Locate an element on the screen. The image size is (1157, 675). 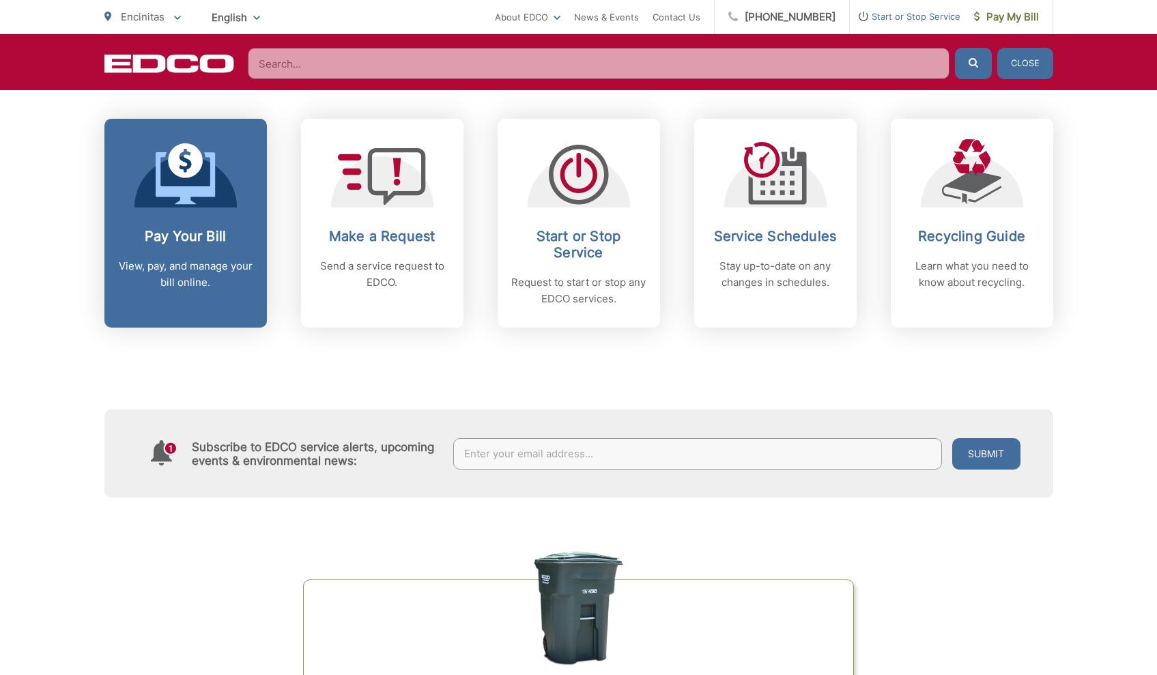
a: Make a Request Send a service request to EDCO. is located at coordinates (382, 223).